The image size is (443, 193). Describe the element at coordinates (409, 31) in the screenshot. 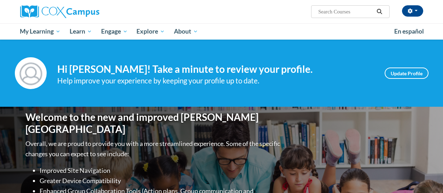

I see `span: En español` at that location.